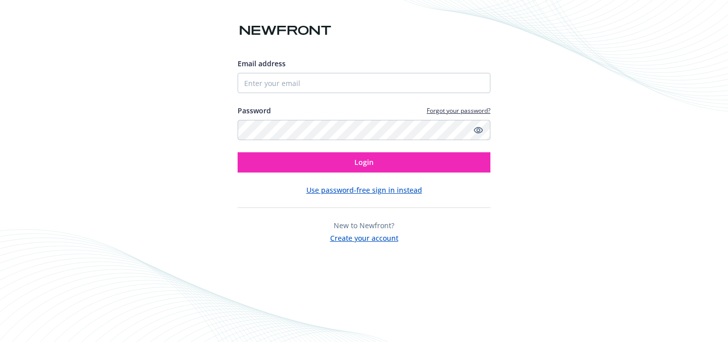 Image resolution: width=728 pixels, height=342 pixels. Describe the element at coordinates (364, 130) in the screenshot. I see `input: Enter your password` at that location.